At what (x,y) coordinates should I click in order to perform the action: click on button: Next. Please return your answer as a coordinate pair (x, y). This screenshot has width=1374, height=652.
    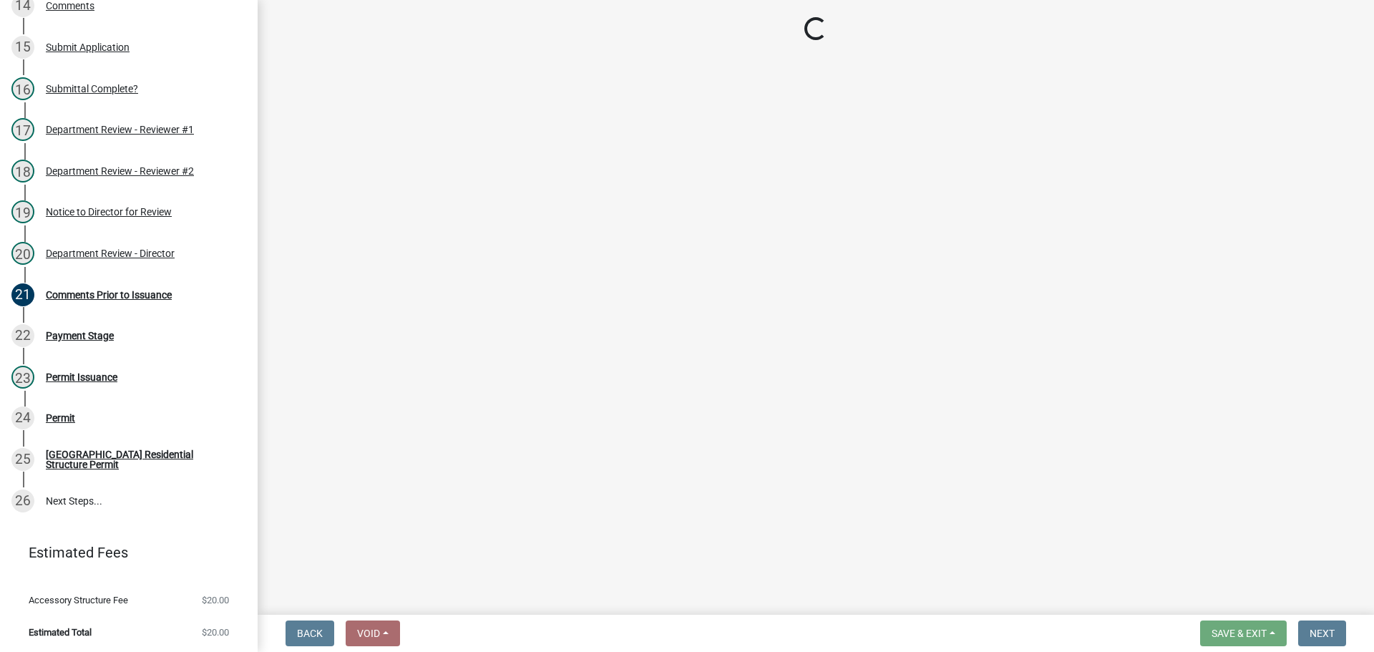
    Looking at the image, I should click on (1322, 633).